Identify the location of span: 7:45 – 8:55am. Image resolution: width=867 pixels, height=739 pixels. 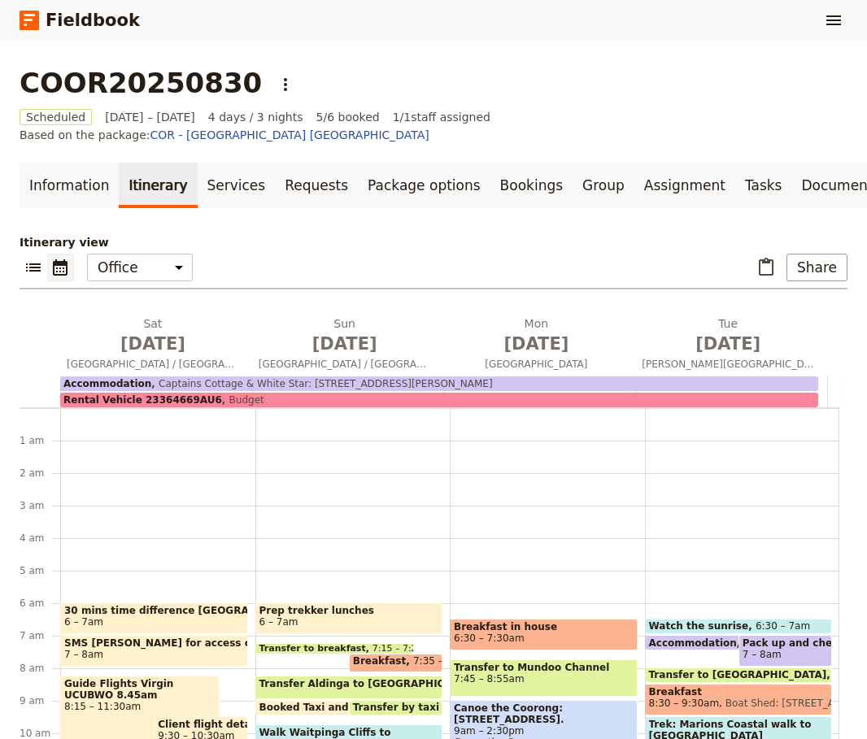
(489, 679).